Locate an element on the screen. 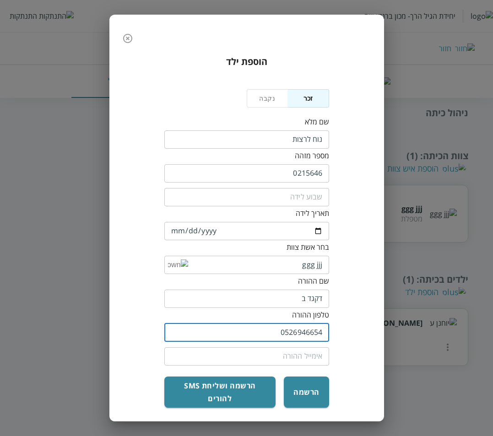 Image resolution: width=493 pixels, height=436 pixels. input: טלפון ההורה is located at coordinates (246, 332).